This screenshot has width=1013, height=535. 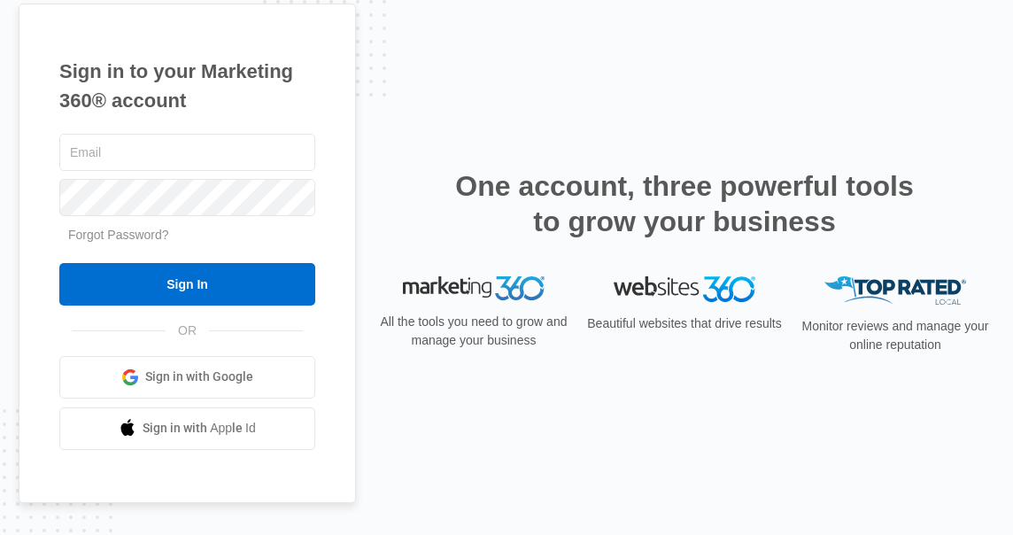 I want to click on p: All the tools you need to grow and manage your business, so click(x=474, y=331).